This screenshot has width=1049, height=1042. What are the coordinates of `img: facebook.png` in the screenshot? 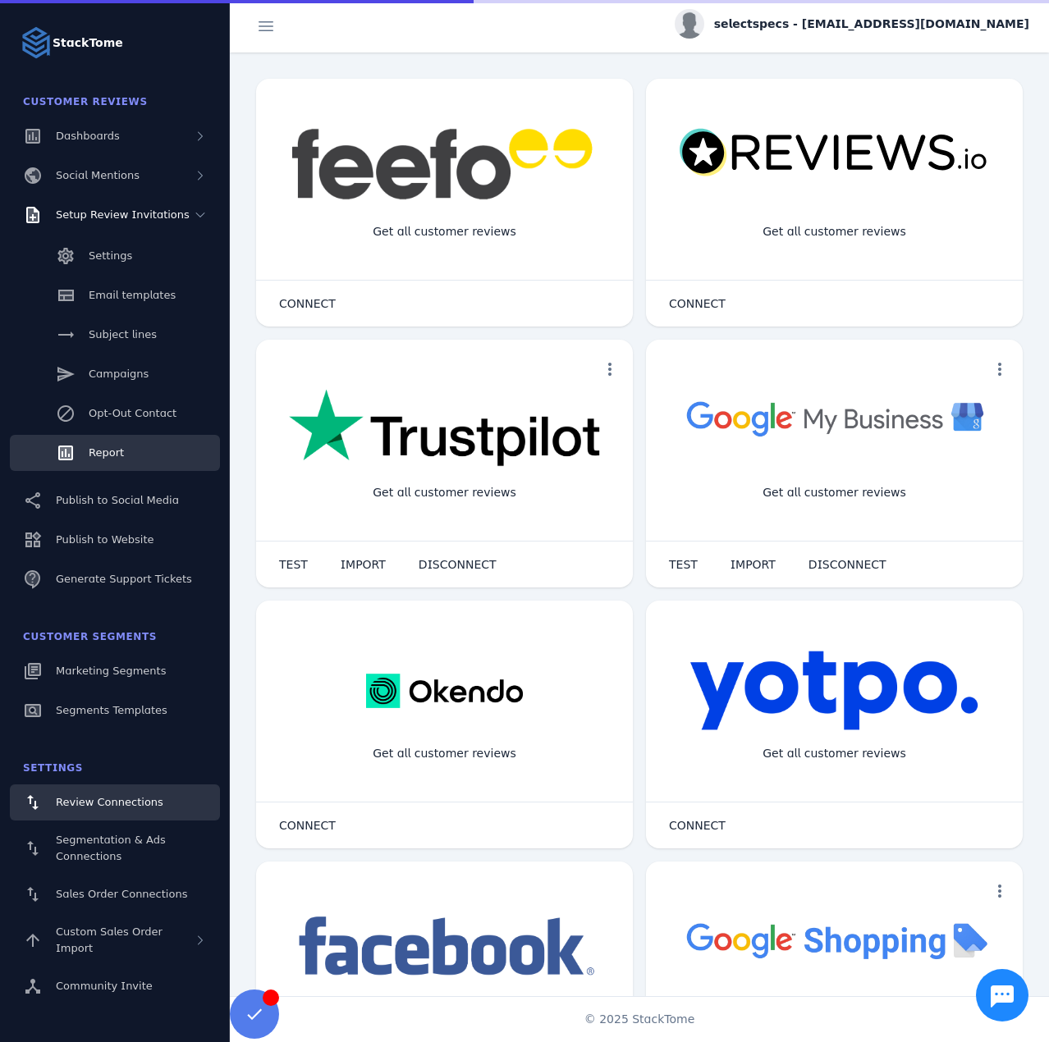 It's located at (444, 947).